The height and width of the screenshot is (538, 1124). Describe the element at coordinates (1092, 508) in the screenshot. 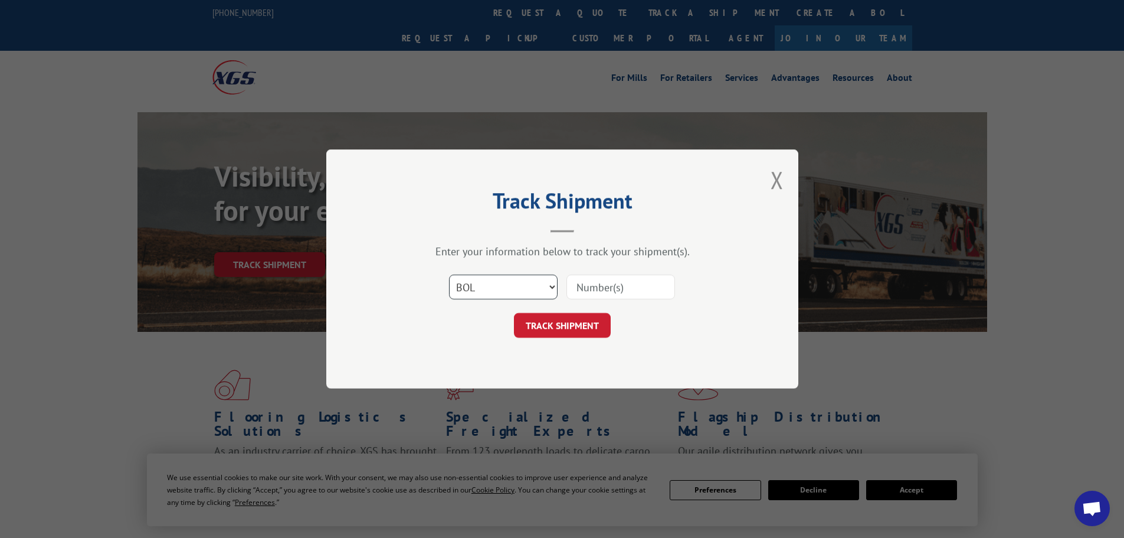

I see `a: Open chat` at that location.